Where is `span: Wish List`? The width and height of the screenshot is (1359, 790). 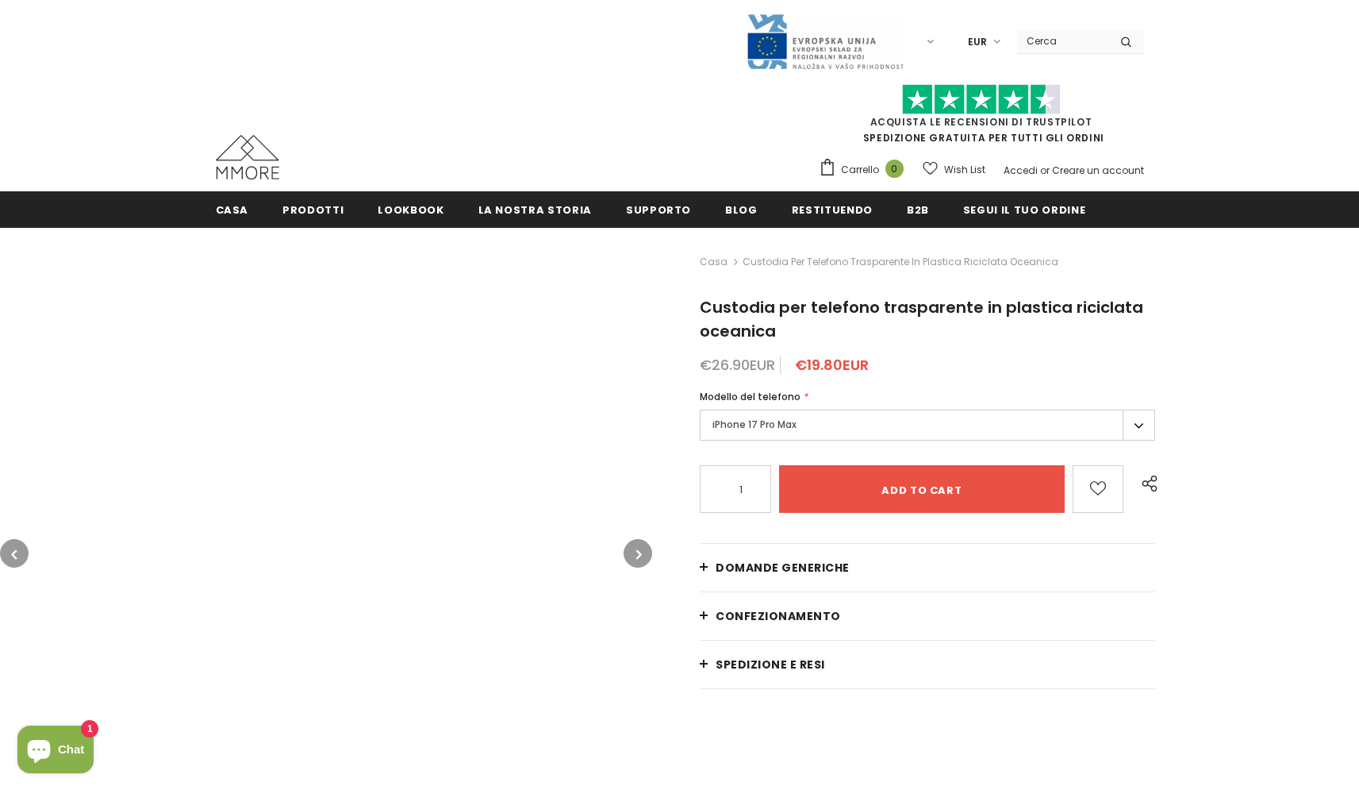 span: Wish List is located at coordinates (965, 170).